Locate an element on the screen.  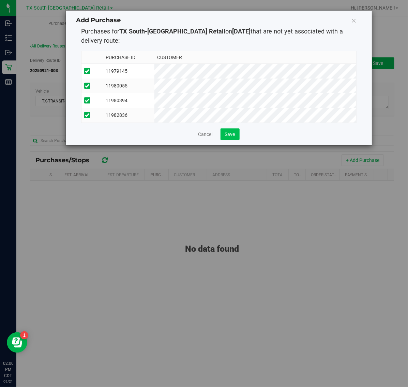
p: Purchases for on that are not yet associated with a delivery route: is located at coordinates (219, 36).